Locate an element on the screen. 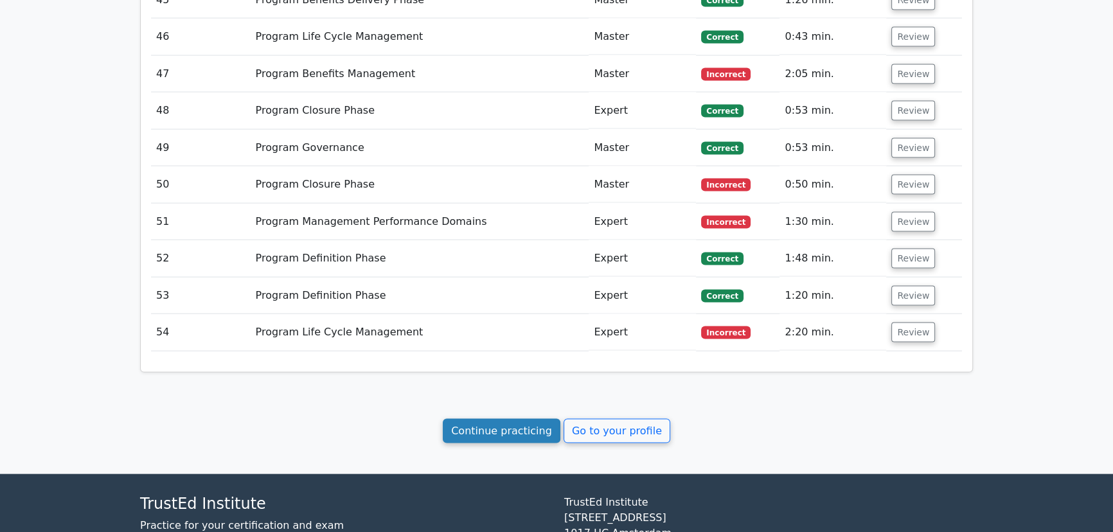  td: 52 is located at coordinates (201, 258).